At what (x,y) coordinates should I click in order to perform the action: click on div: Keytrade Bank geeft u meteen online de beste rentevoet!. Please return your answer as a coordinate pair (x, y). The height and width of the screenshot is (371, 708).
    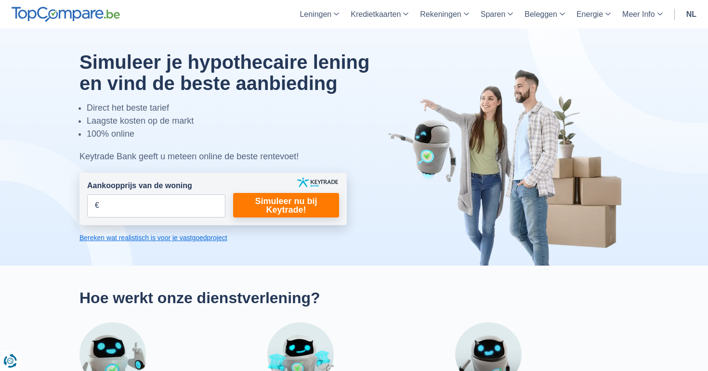
    Looking at the image, I should click on (236, 157).